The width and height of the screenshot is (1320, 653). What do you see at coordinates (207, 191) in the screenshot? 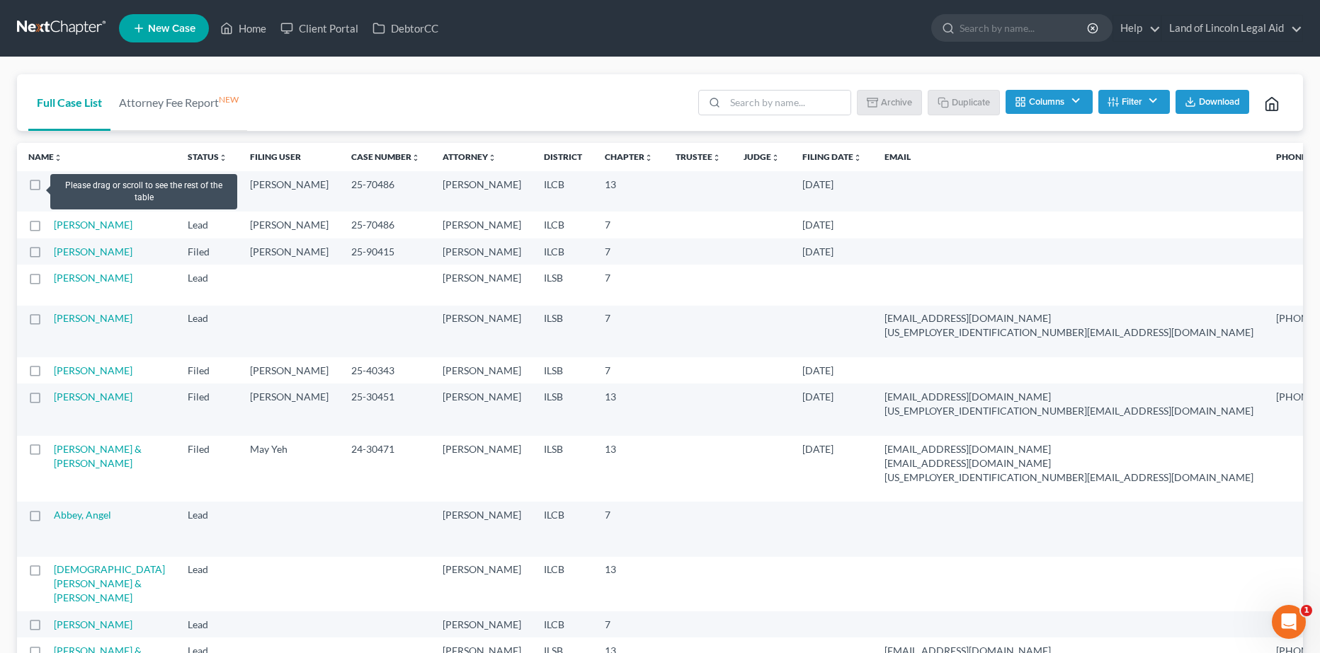
I see `td: In Progress` at bounding box center [207, 191].